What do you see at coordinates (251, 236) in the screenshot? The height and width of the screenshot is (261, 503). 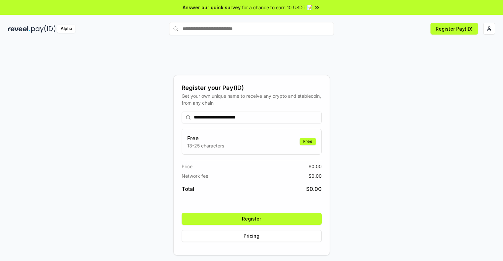 I see `button: Pricing` at bounding box center [251, 236].